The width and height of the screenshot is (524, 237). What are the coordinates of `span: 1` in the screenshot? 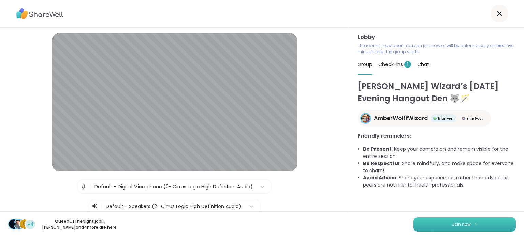 It's located at (408, 65).